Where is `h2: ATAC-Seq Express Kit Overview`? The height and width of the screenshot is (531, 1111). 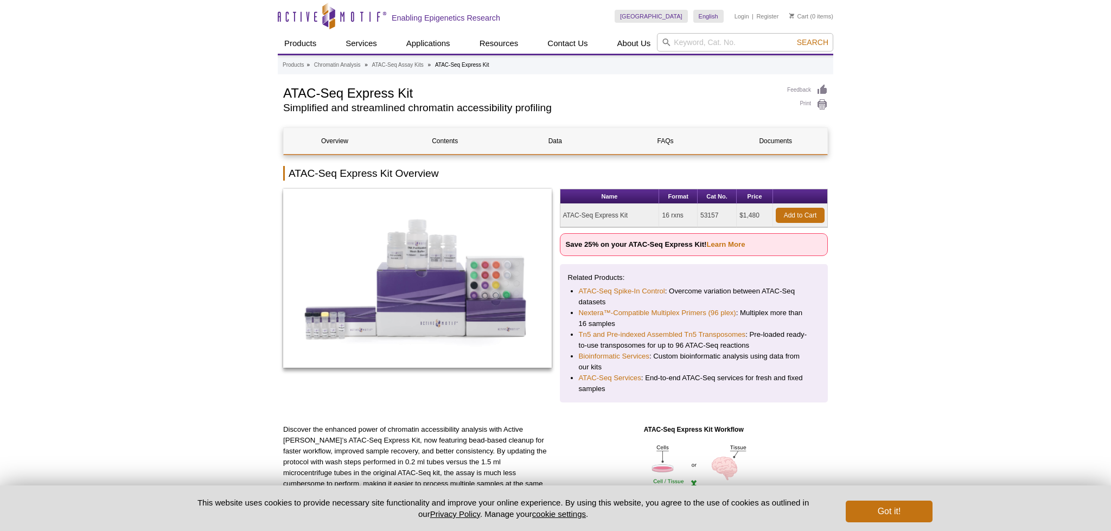
h2: ATAC-Seq Express Kit Overview is located at coordinates (555, 173).